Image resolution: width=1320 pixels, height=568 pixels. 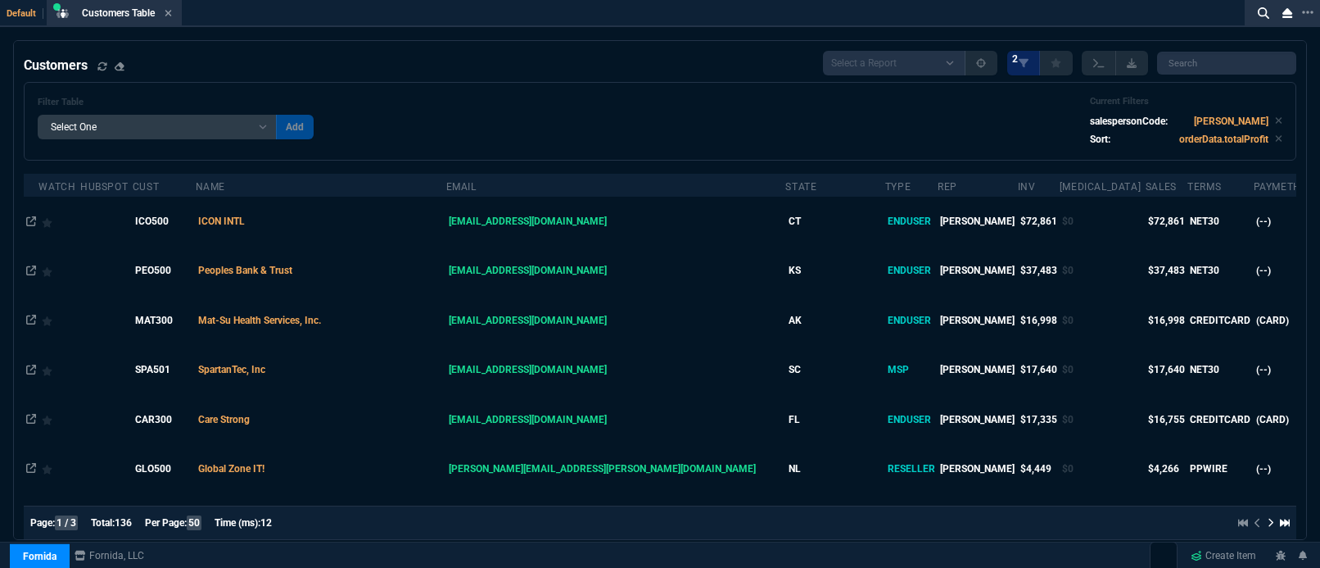 What do you see at coordinates (835, 320) in the screenshot?
I see `td: AK` at bounding box center [835, 320].